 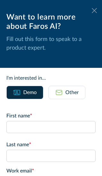 I want to click on div: Other, so click(x=72, y=92).